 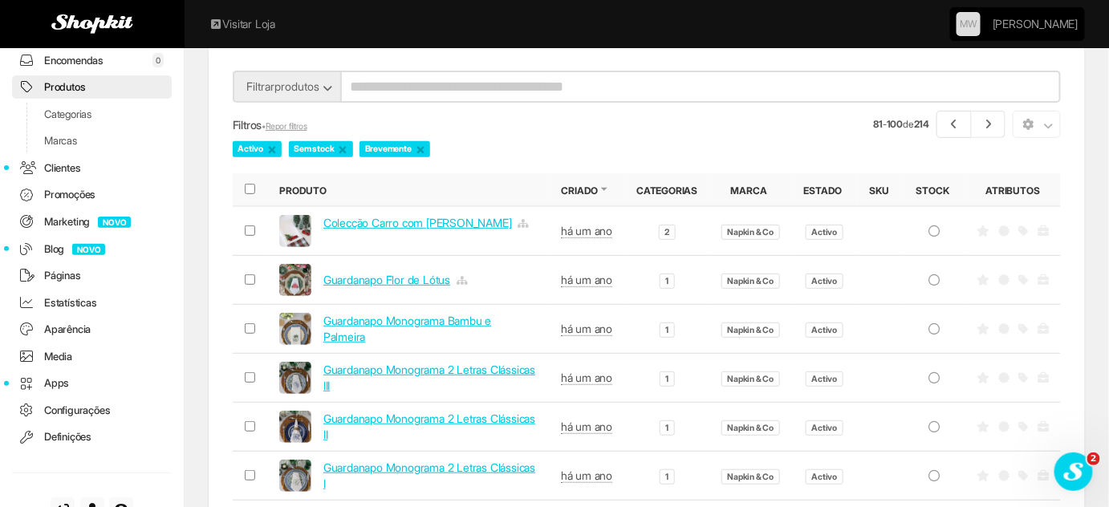 What do you see at coordinates (586, 329) in the screenshot?
I see `abbr: 21 ago 2024 às 17:30` at bounding box center [586, 329].